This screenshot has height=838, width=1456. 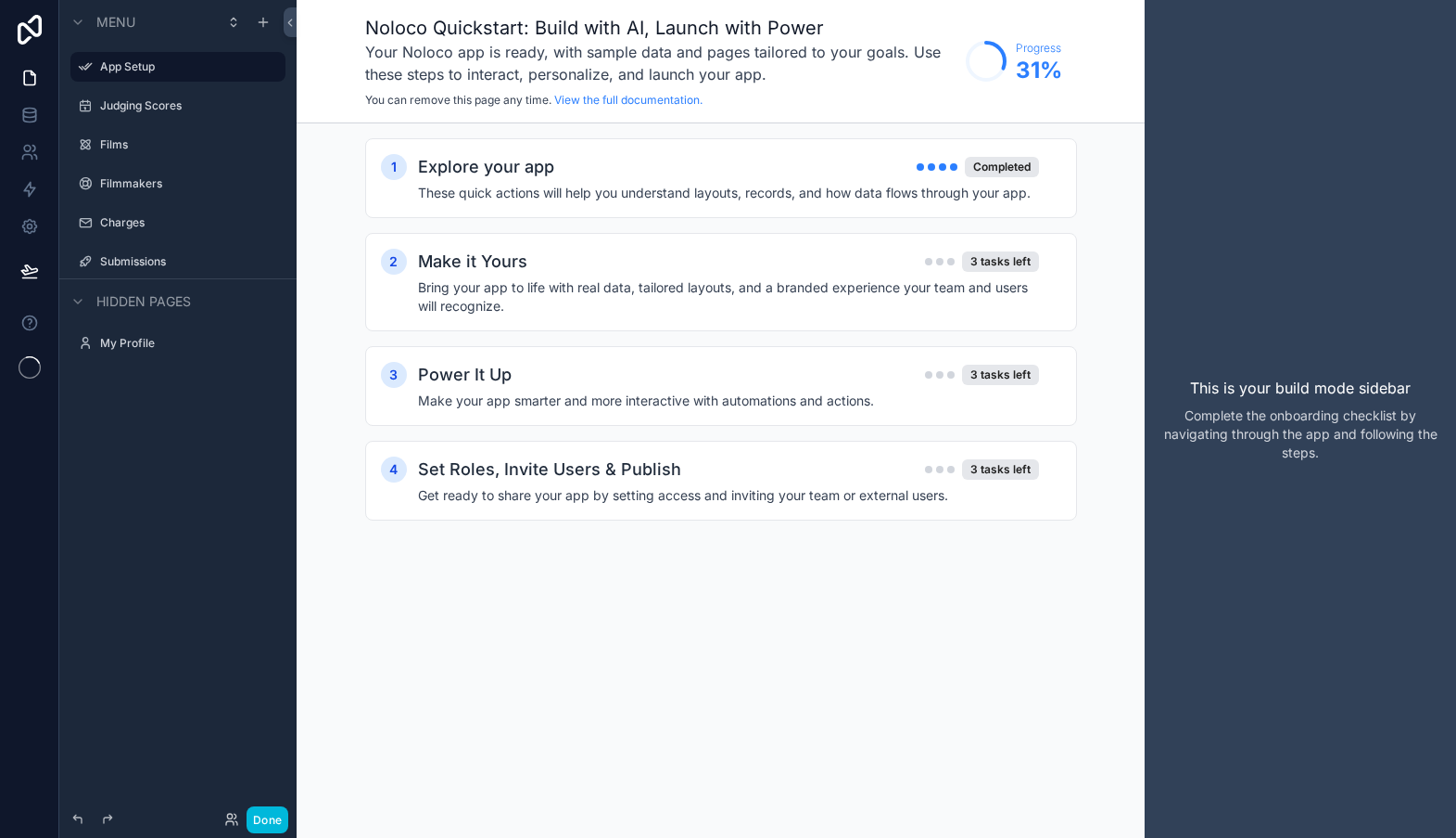 I want to click on span: 31 %, so click(x=1039, y=70).